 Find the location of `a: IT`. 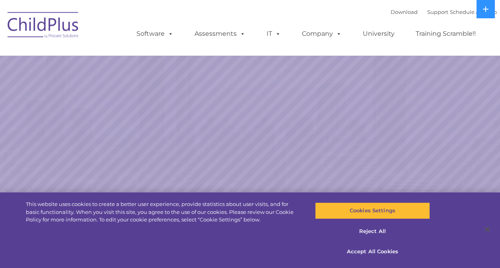

a: IT is located at coordinates (274, 34).